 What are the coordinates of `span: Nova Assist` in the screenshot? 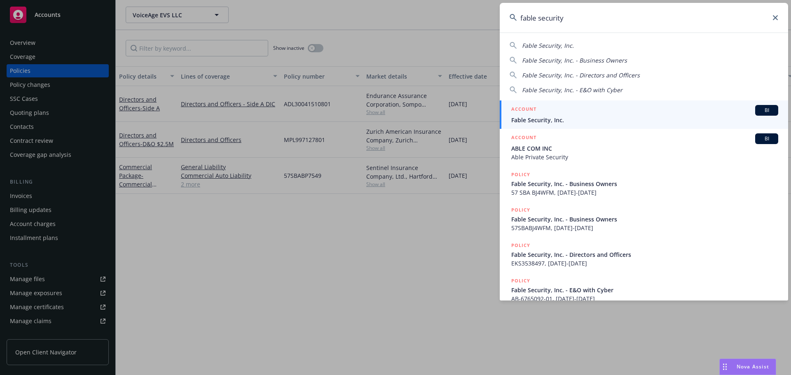 It's located at (752, 367).